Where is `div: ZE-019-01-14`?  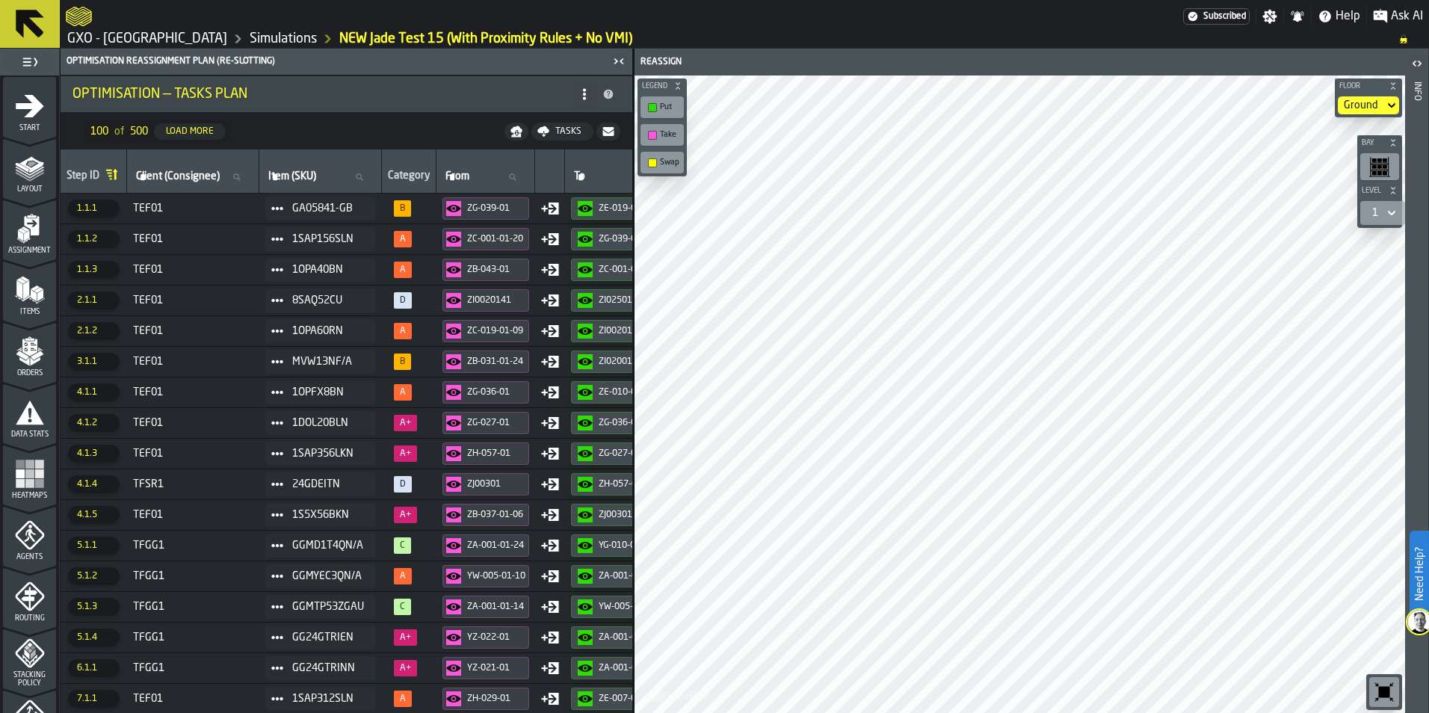 div: ZE-019-01-14 is located at coordinates (628, 209).